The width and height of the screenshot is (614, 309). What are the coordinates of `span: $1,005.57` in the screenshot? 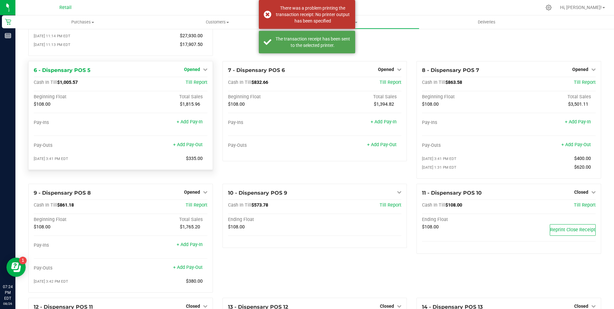 It's located at (67, 82).